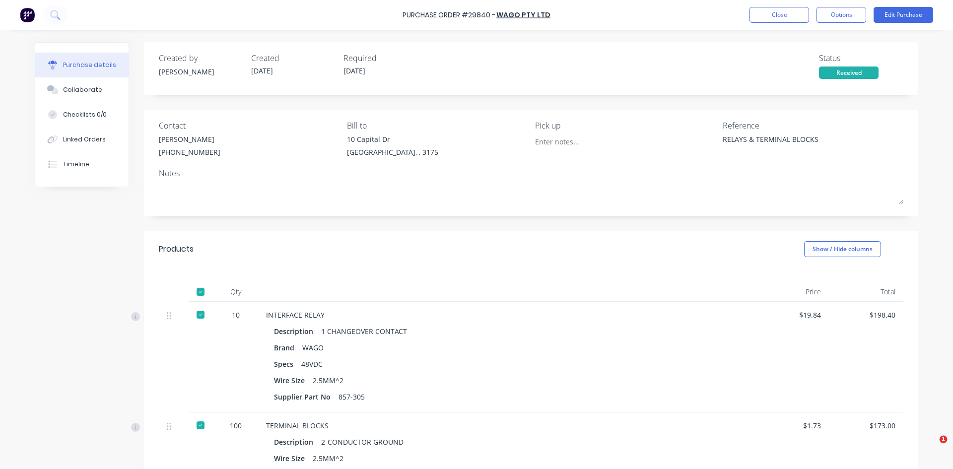  I want to click on div: Total, so click(866, 292).